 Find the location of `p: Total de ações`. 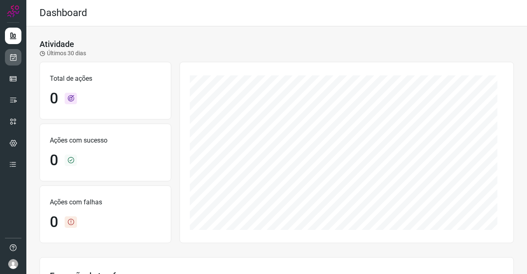

p: Total de ações is located at coordinates (105, 79).